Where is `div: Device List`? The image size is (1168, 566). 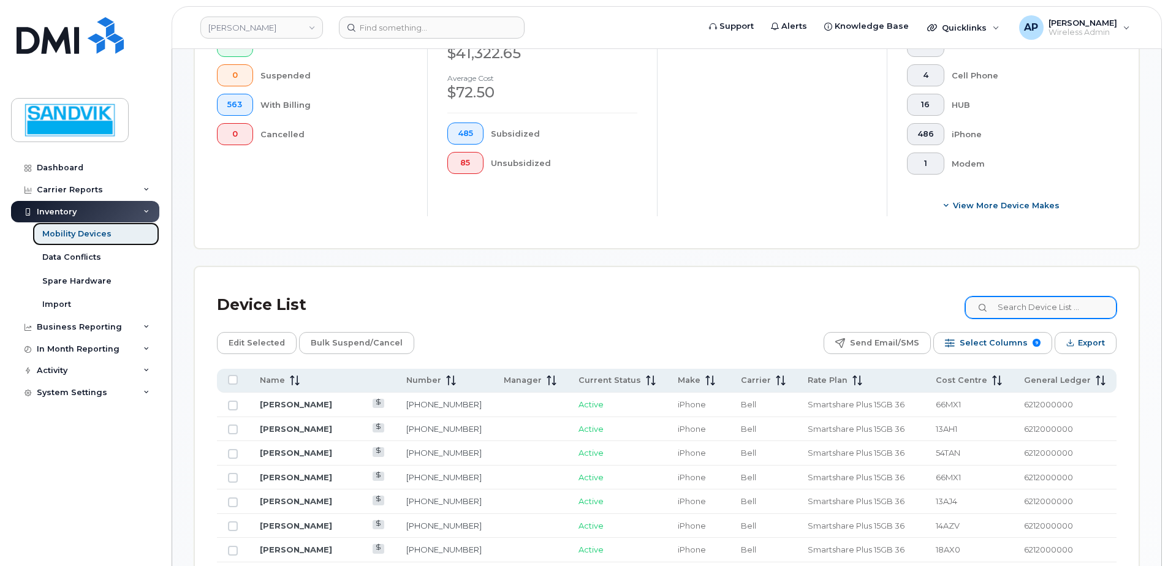 div: Device List is located at coordinates (262, 305).